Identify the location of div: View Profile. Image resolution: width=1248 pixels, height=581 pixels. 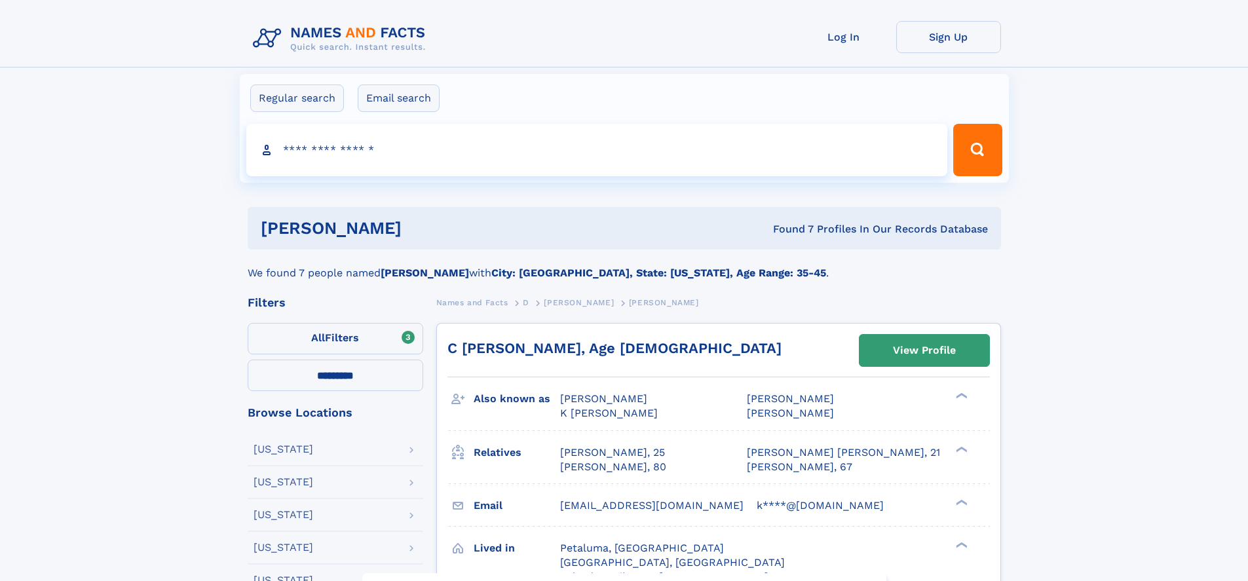
(924, 351).